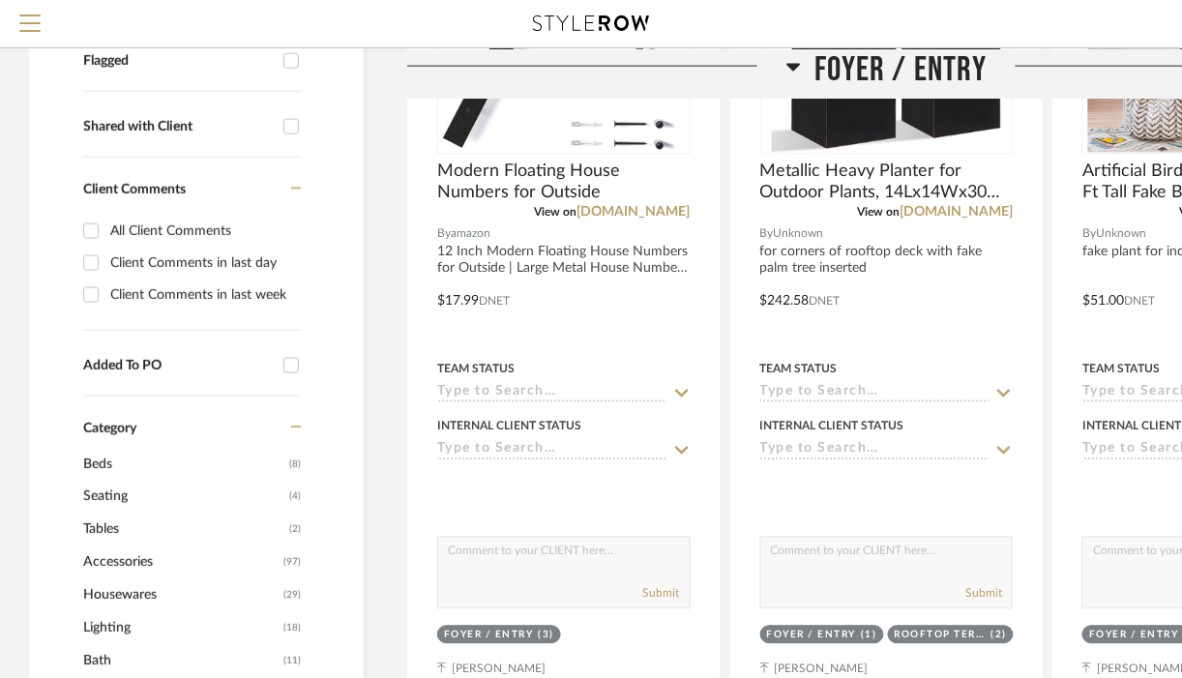 This screenshot has height=678, width=1182. What do you see at coordinates (292, 596) in the screenshot?
I see `span: (29)` at bounding box center [292, 596].